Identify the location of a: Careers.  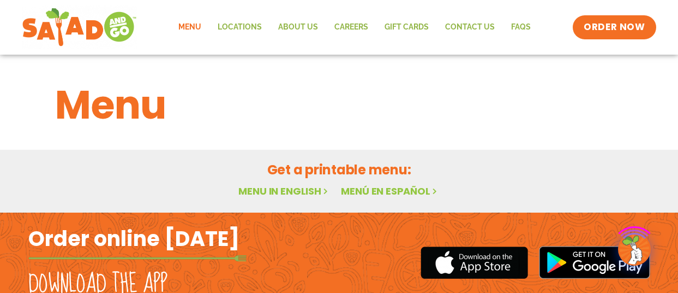
(351, 27).